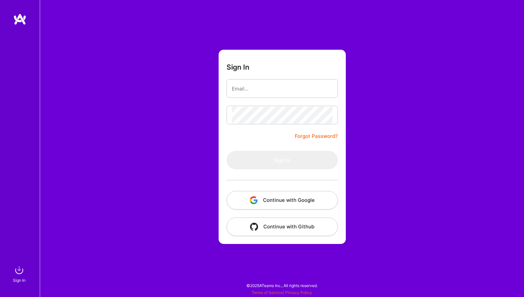 The width and height of the screenshot is (524, 297). I want to click on h3: Sign In, so click(238, 67).